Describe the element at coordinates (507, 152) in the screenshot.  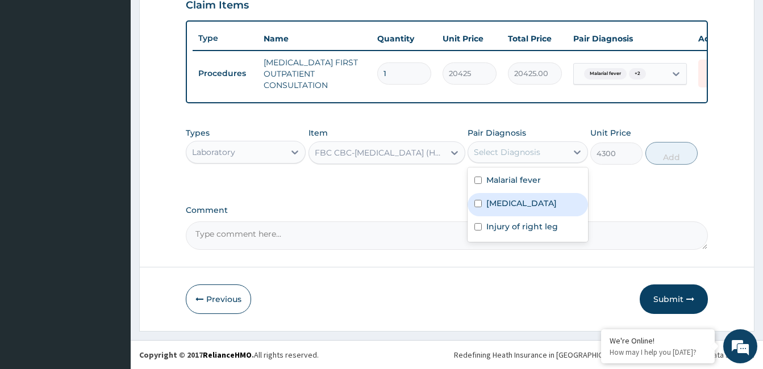
I see `div: Select Diagnosis` at that location.